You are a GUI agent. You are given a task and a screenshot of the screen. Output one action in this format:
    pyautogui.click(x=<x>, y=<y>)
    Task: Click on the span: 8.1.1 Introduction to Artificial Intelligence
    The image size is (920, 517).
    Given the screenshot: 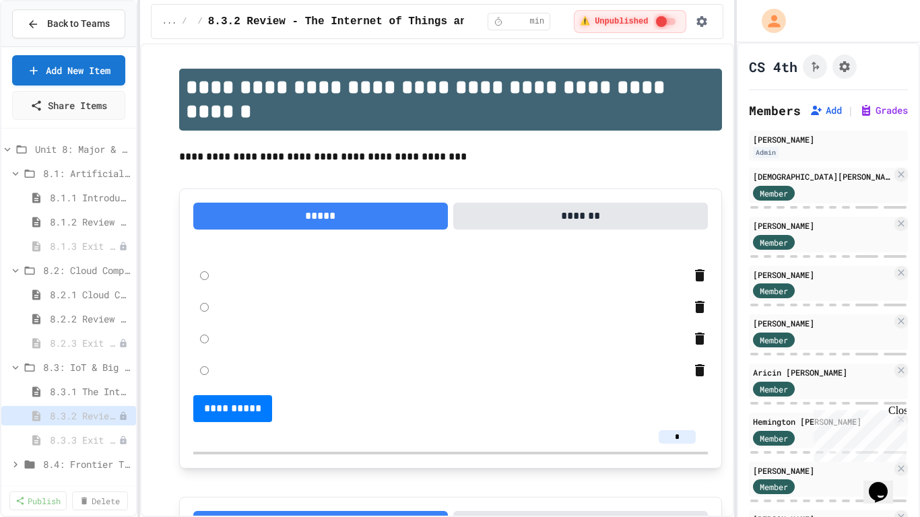 What is the action you would take?
    pyautogui.click(x=90, y=197)
    